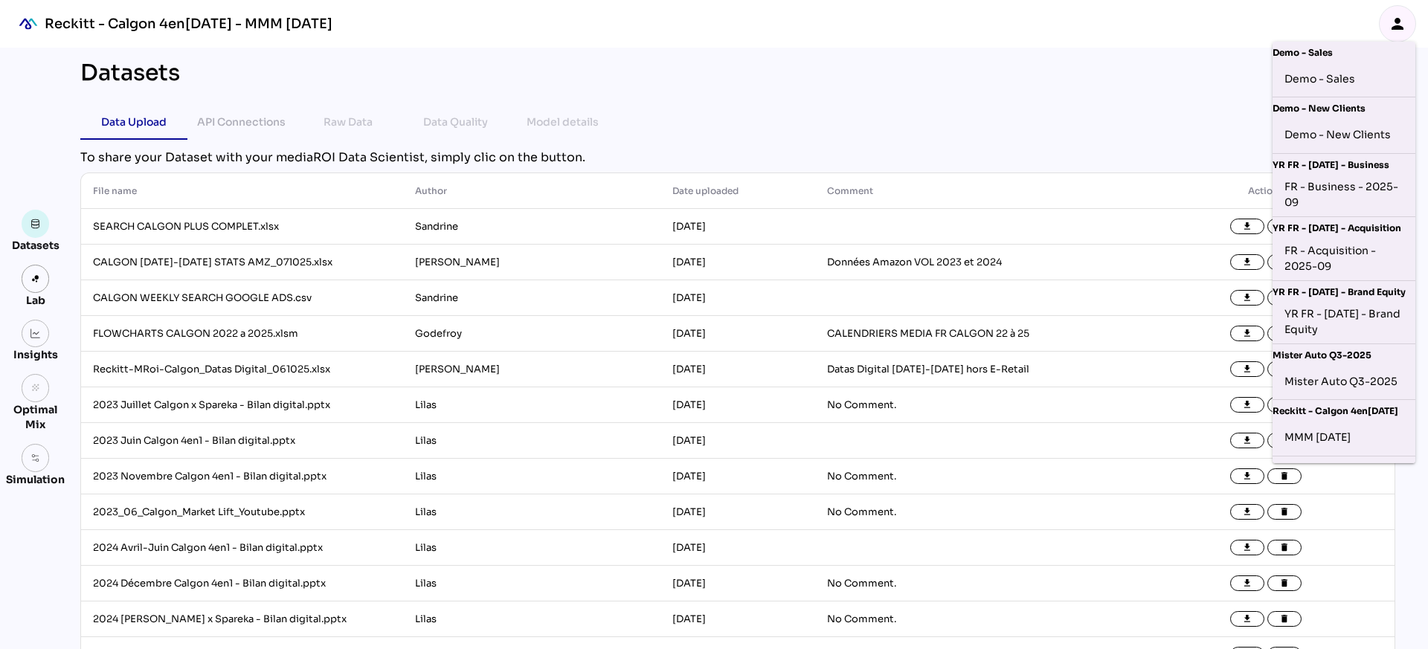  What do you see at coordinates (738, 158) in the screenshot?
I see `div: To share your Dataset with your mediaROI Data Scientist, simply clic on the button.` at bounding box center [738, 158].